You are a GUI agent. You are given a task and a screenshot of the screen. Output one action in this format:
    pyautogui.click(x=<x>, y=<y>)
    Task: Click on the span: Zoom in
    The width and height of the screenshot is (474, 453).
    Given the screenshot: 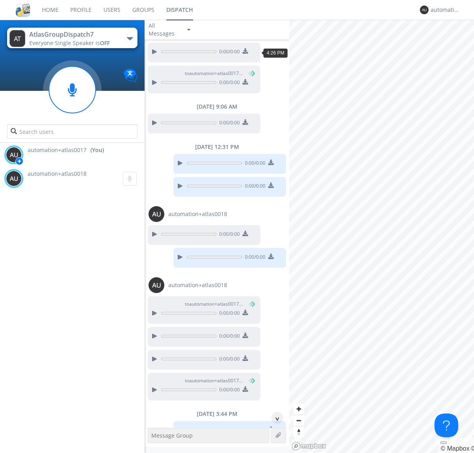 What is the action you would take?
    pyautogui.click(x=299, y=409)
    